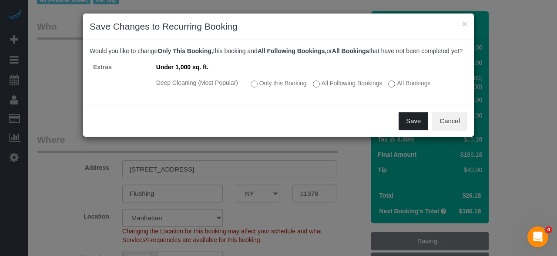 Image resolution: width=557 pixels, height=256 pixels. Describe the element at coordinates (254, 84) in the screenshot. I see `input: Only this Booking` at that location.